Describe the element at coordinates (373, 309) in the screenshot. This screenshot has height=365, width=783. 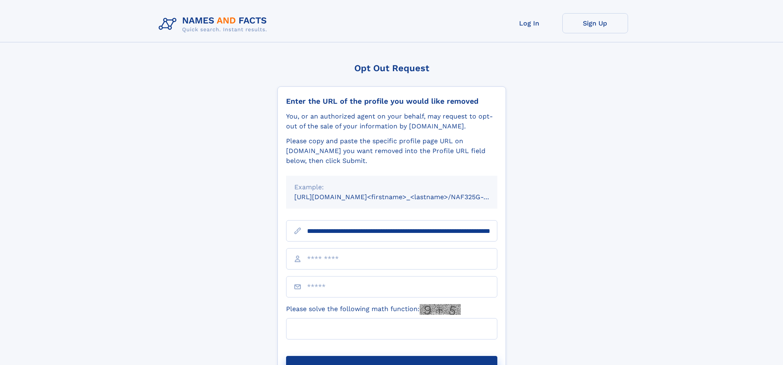
I see `label: Please solve the following math function:` at that location.